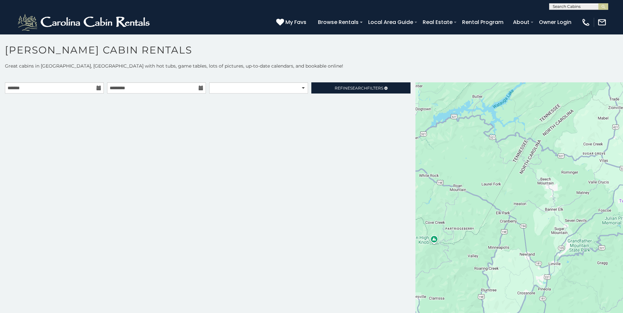 This screenshot has width=623, height=313. Describe the element at coordinates (359, 88) in the screenshot. I see `span: Refine Filters` at that location.